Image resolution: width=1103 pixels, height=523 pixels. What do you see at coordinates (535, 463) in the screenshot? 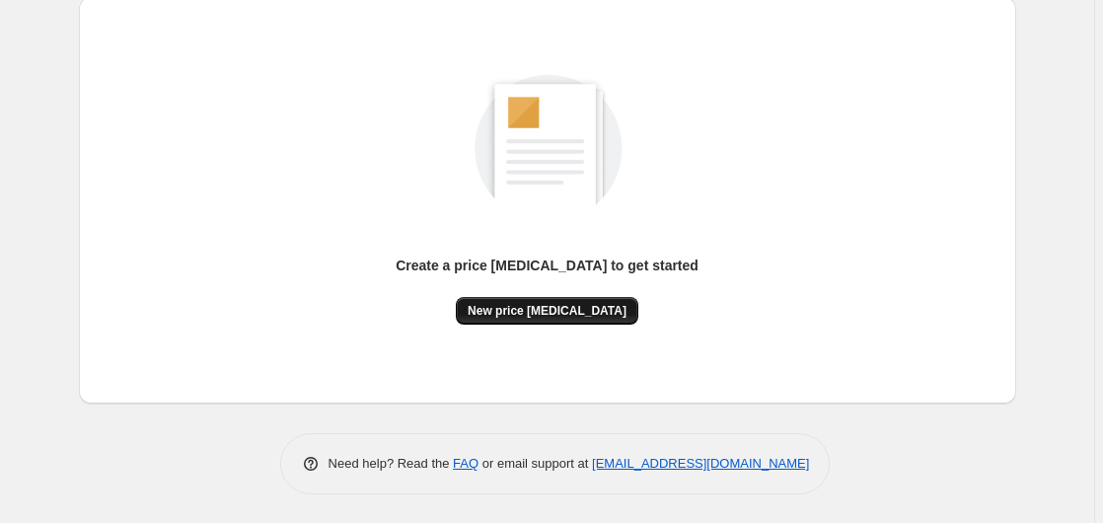
I see `span: or email support at` at bounding box center [535, 463].